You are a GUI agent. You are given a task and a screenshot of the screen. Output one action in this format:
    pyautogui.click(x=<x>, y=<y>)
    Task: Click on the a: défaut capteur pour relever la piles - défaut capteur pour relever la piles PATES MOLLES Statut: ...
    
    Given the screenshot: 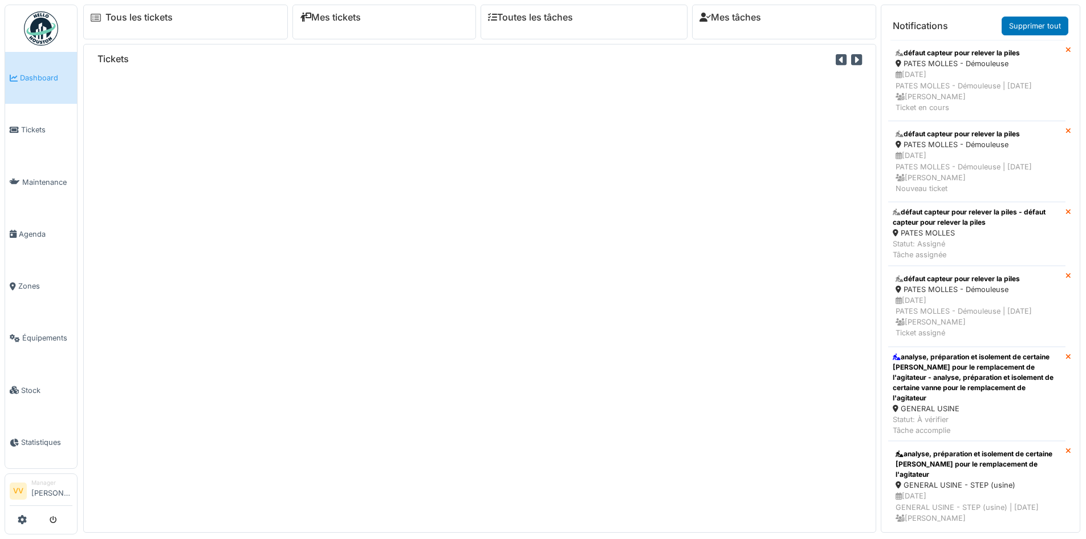 What is the action you would take?
    pyautogui.click(x=977, y=234)
    